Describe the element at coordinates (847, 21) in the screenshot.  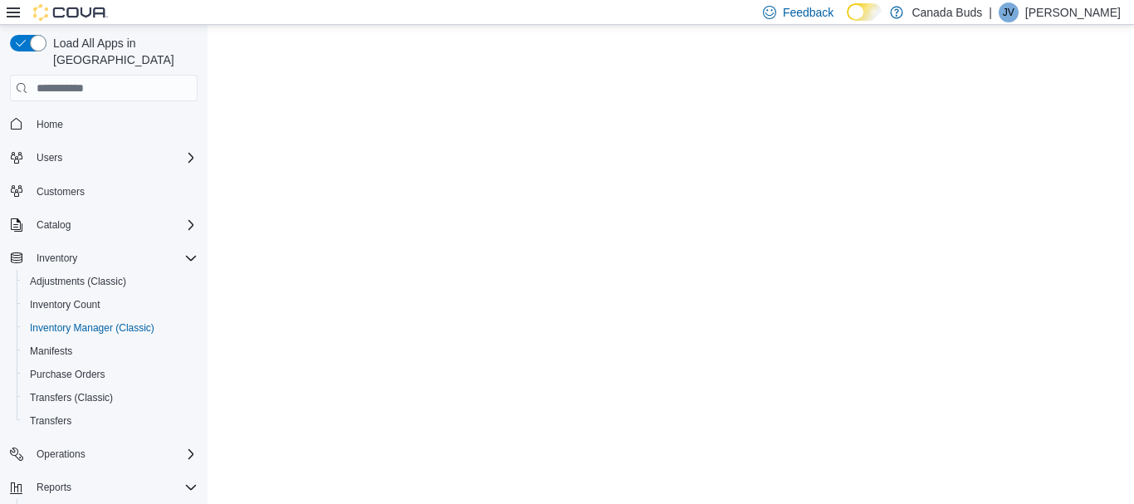
I see `span: Dark Mode` at that location.